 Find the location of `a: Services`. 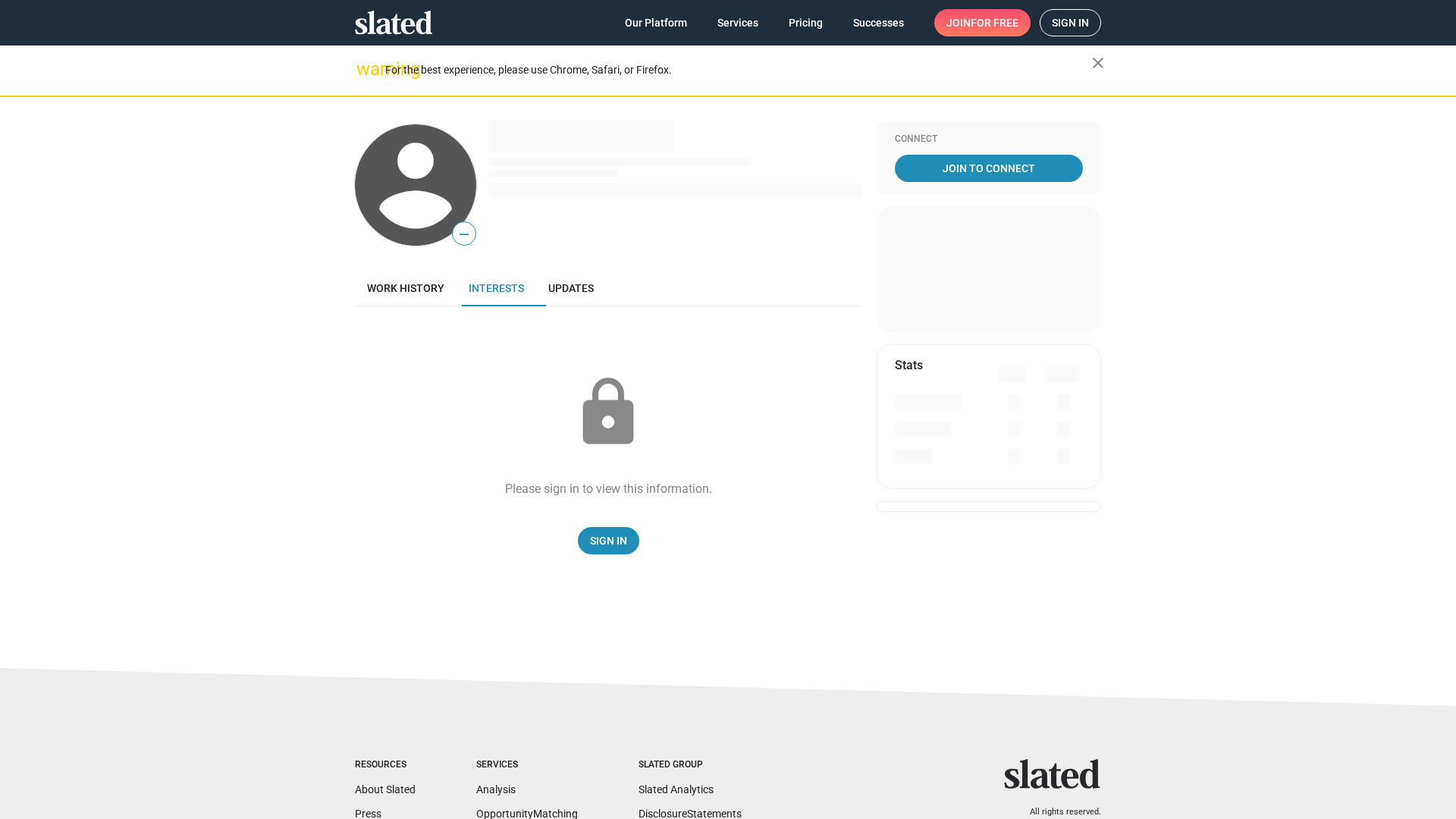

a: Services is located at coordinates (738, 23).